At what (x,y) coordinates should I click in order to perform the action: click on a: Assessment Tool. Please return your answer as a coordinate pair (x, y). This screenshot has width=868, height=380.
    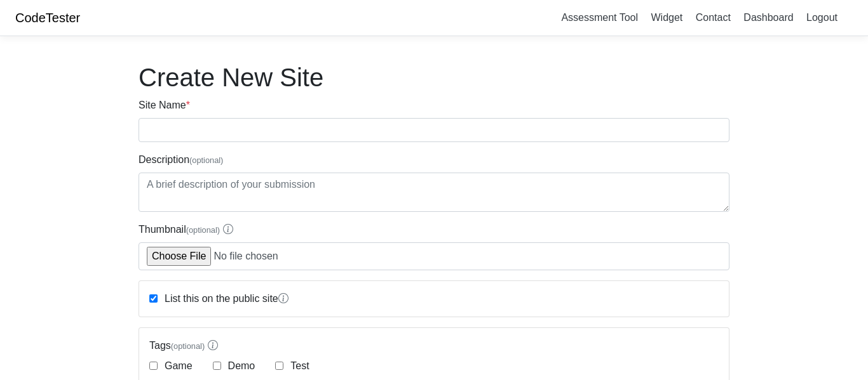
    Looking at the image, I should click on (599, 17).